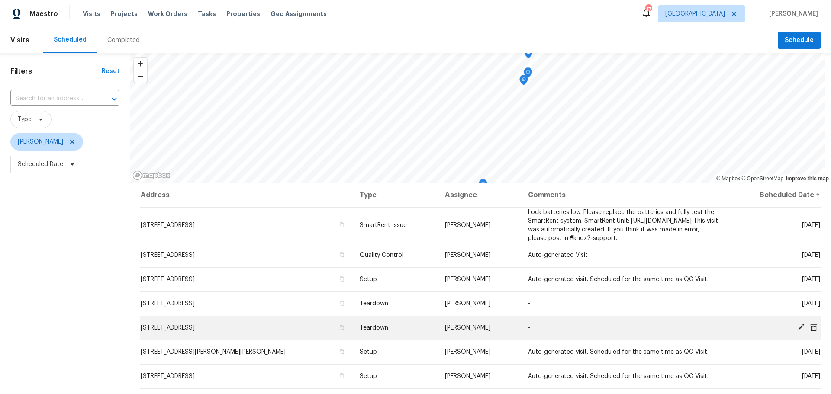 The height and width of the screenshot is (394, 831). I want to click on span: Scheduled Date, so click(40, 164).